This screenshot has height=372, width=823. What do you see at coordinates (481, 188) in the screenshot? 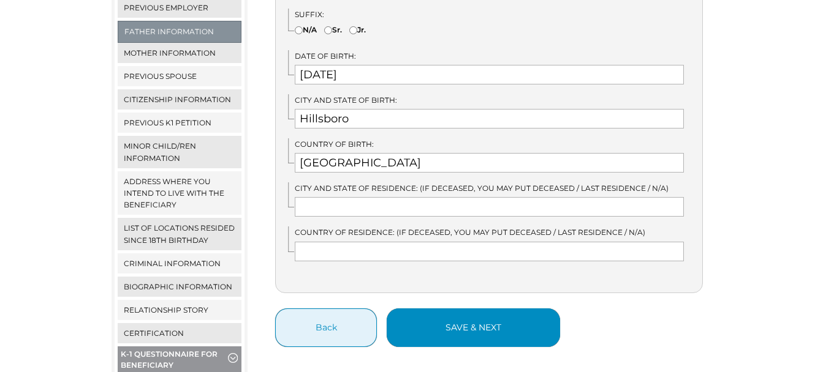
I see `span: City and State of Residence: (IF deceased, you may put deceased / last residence / n/a)` at bounding box center [481, 188].